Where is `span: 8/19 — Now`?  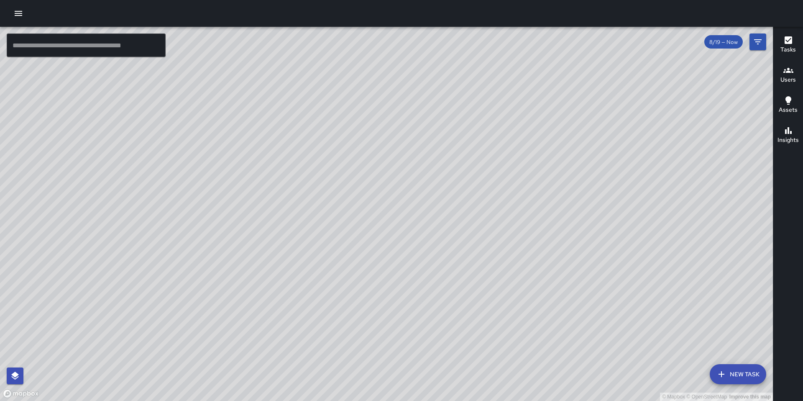 span: 8/19 — Now is located at coordinates (724, 42).